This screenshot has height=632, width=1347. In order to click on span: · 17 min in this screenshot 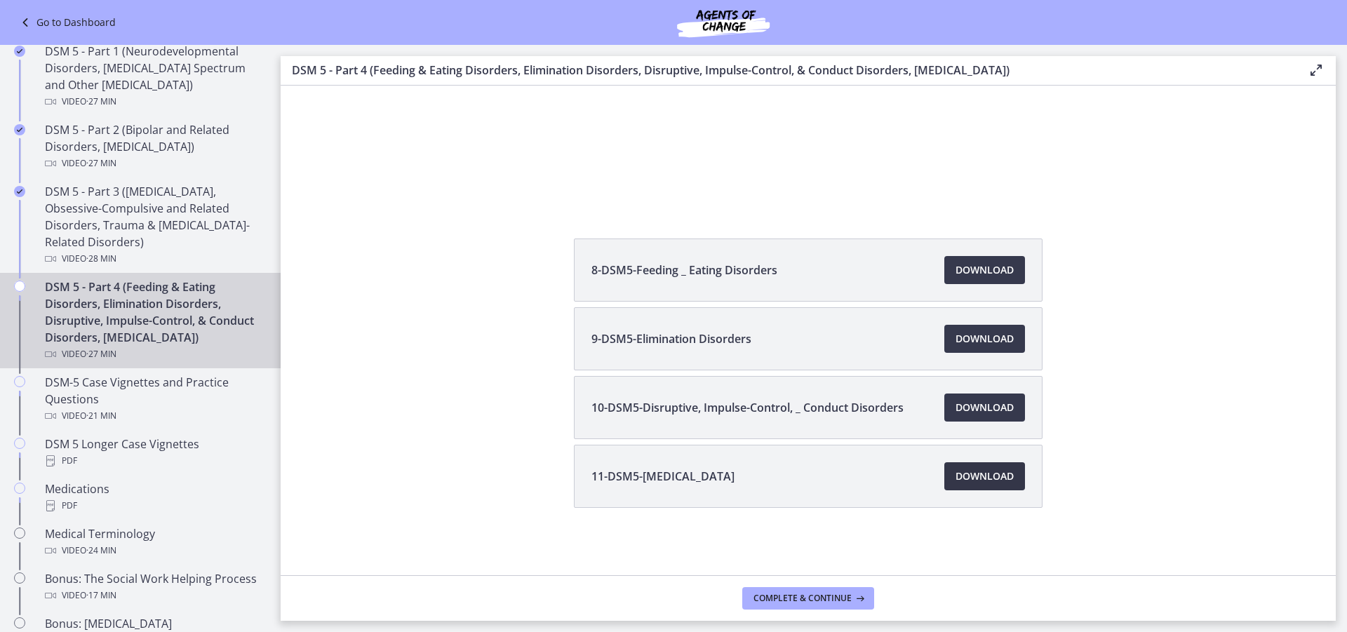, I will do `click(101, 596)`.